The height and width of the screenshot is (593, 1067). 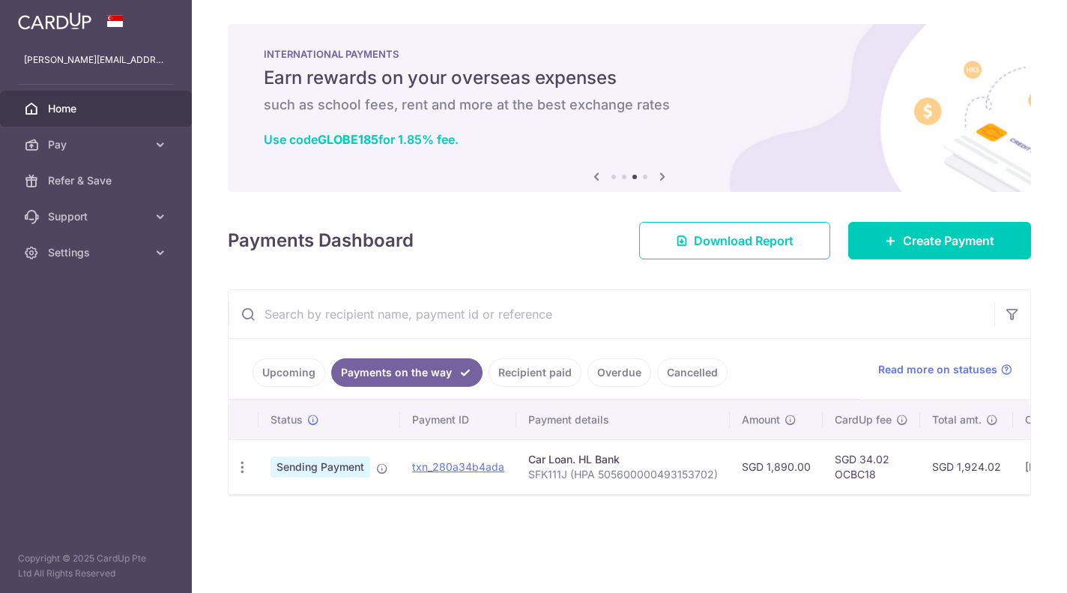 I want to click on b: GLOBE185, so click(x=348, y=139).